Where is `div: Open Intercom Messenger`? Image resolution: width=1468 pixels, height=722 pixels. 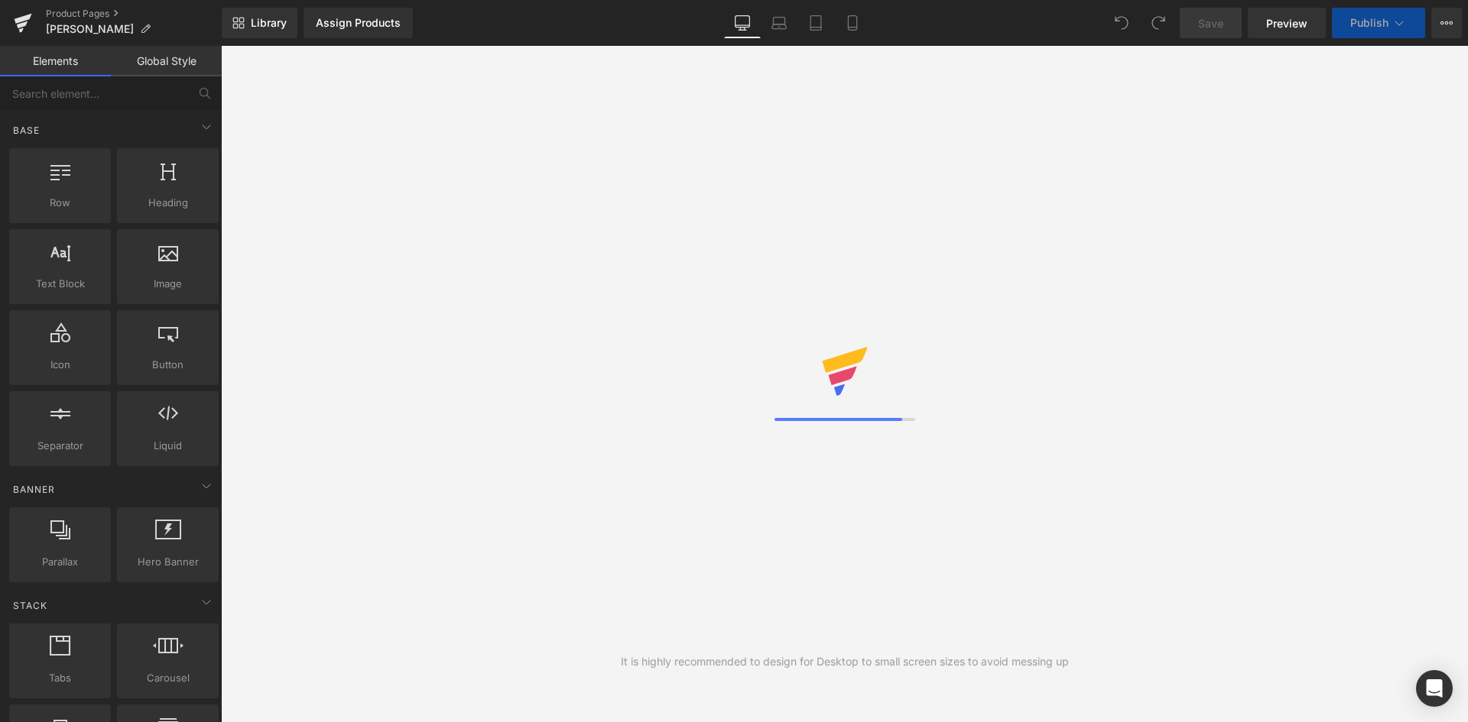 div: Open Intercom Messenger is located at coordinates (1434, 689).